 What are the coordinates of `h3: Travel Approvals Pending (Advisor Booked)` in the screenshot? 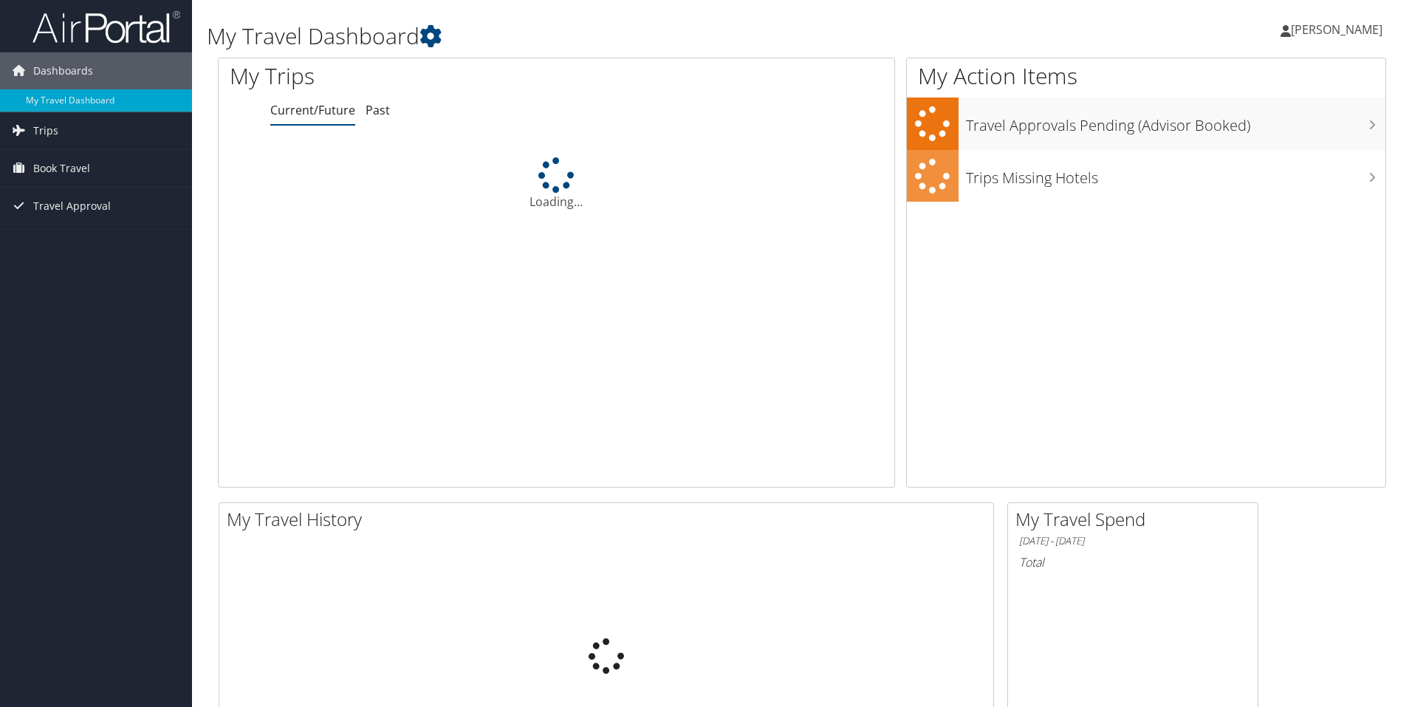 It's located at (1176, 122).